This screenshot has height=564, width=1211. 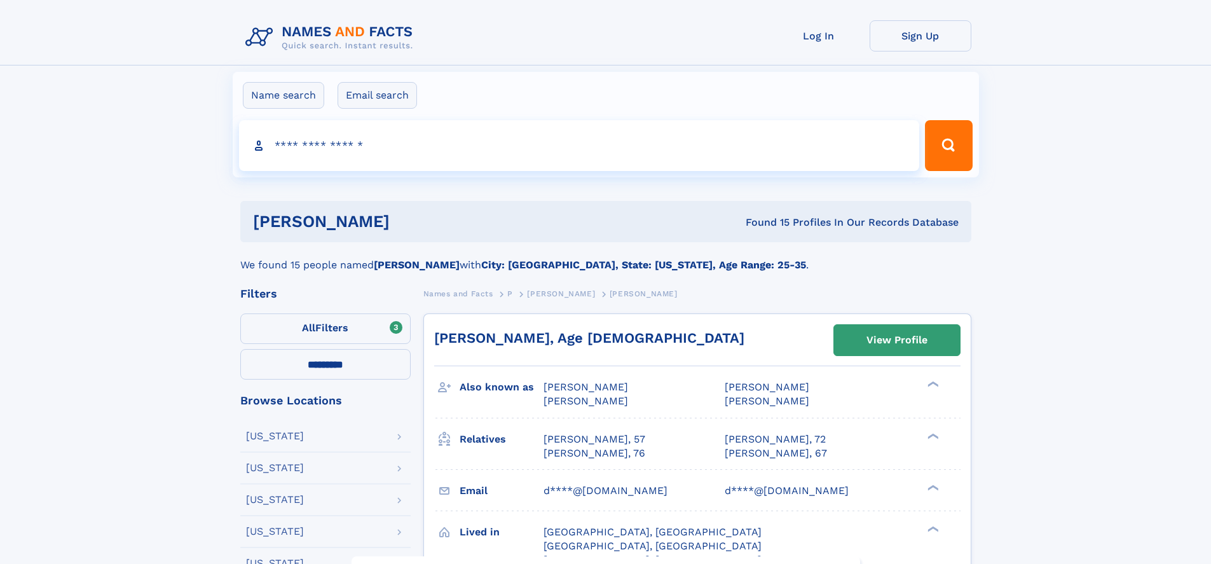 What do you see at coordinates (284, 95) in the screenshot?
I see `label: Name search` at bounding box center [284, 95].